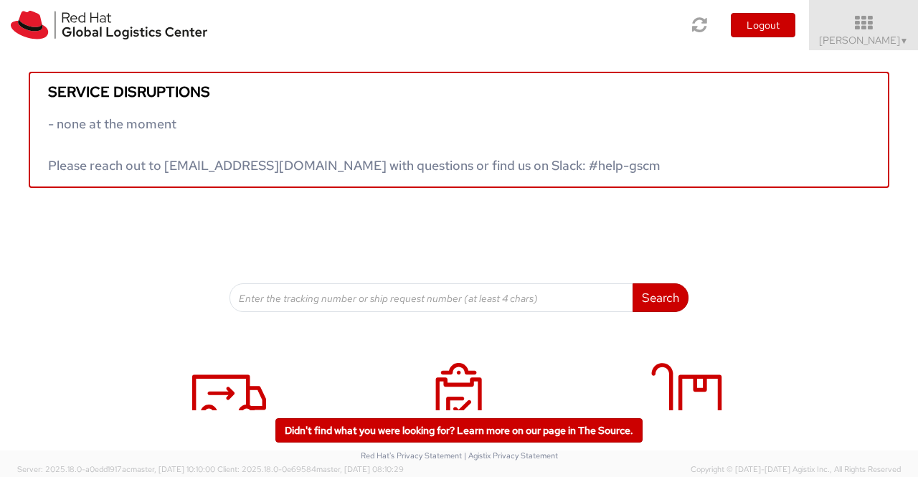  What do you see at coordinates (661, 298) in the screenshot?
I see `button: Search` at bounding box center [661, 298].